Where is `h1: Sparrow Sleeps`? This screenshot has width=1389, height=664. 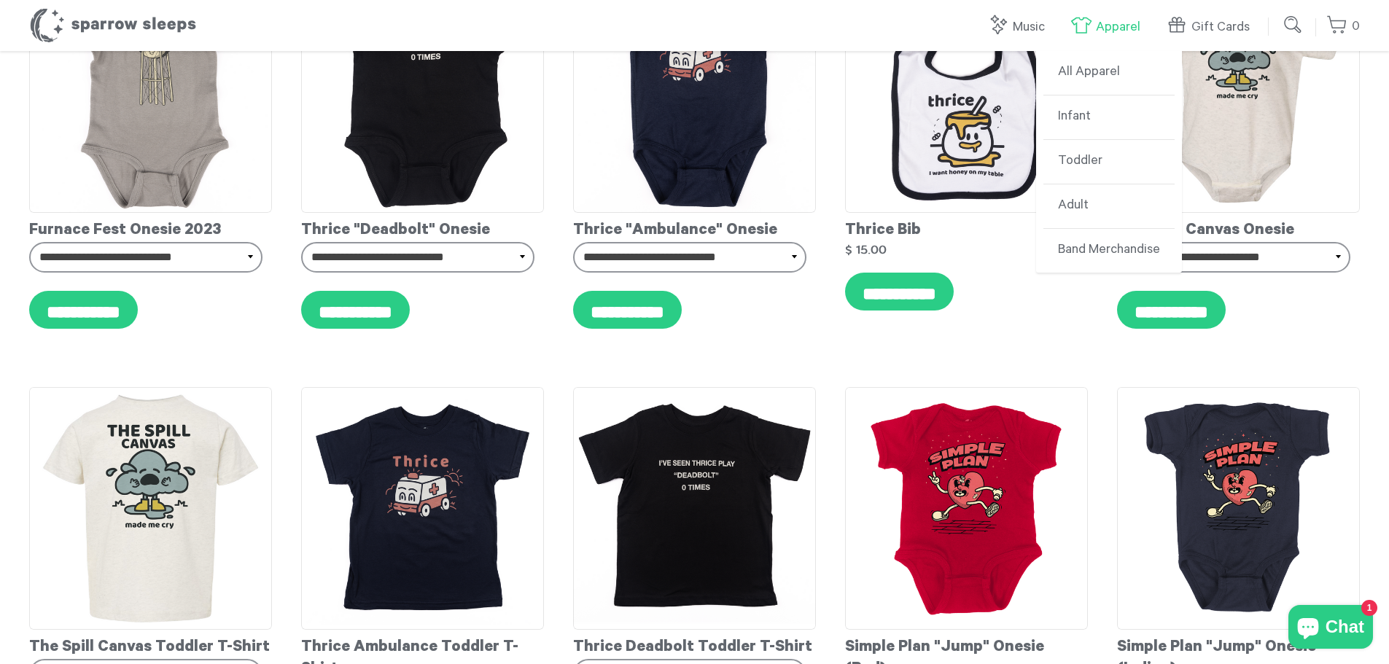
h1: Sparrow Sleeps is located at coordinates (113, 26).